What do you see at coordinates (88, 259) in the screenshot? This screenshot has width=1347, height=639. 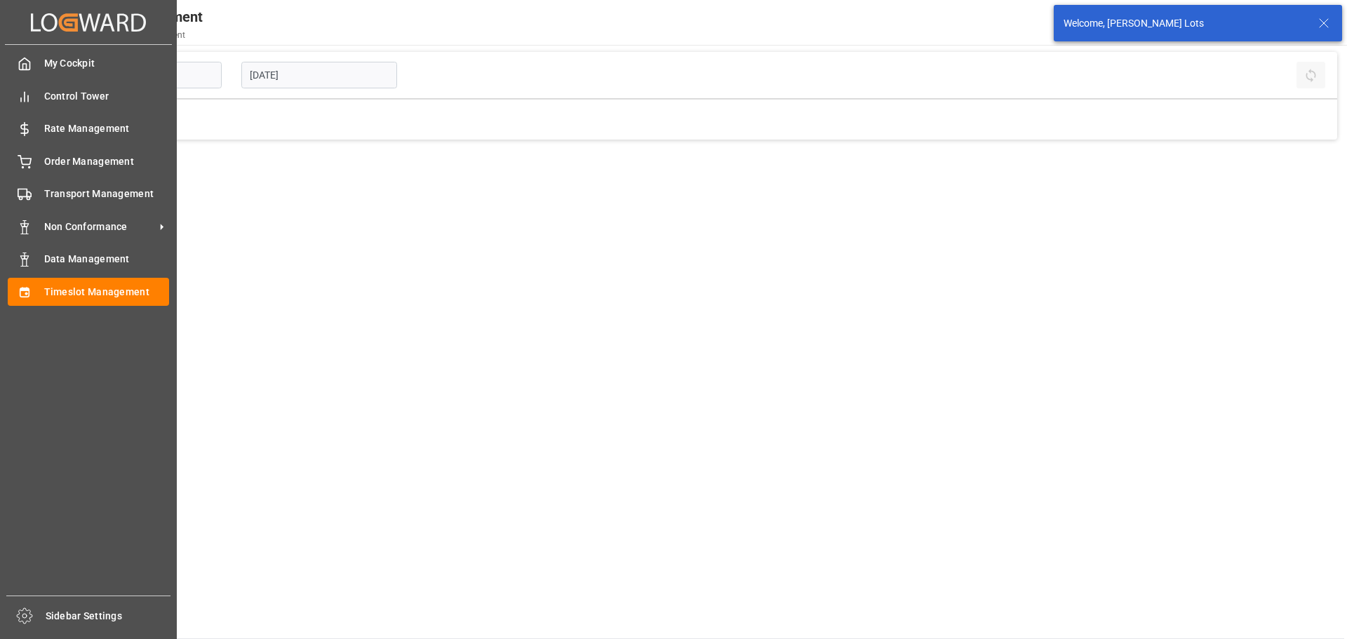 I see `a: Data Management` at bounding box center [88, 259].